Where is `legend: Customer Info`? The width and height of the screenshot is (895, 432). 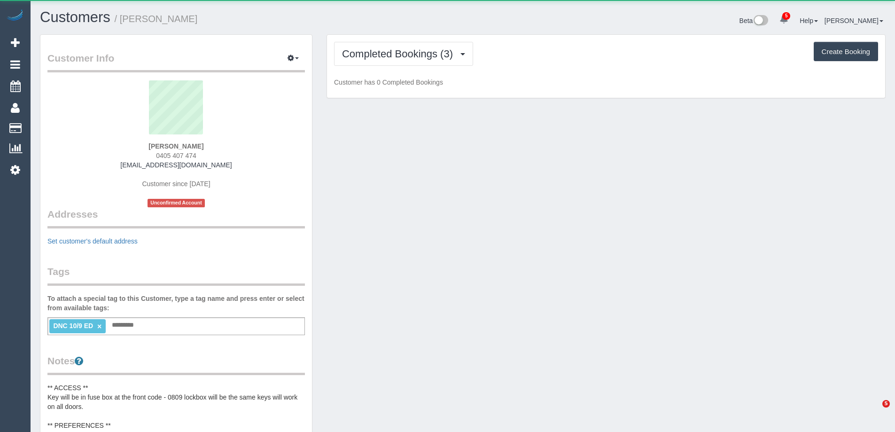 legend: Customer Info is located at coordinates (176, 62).